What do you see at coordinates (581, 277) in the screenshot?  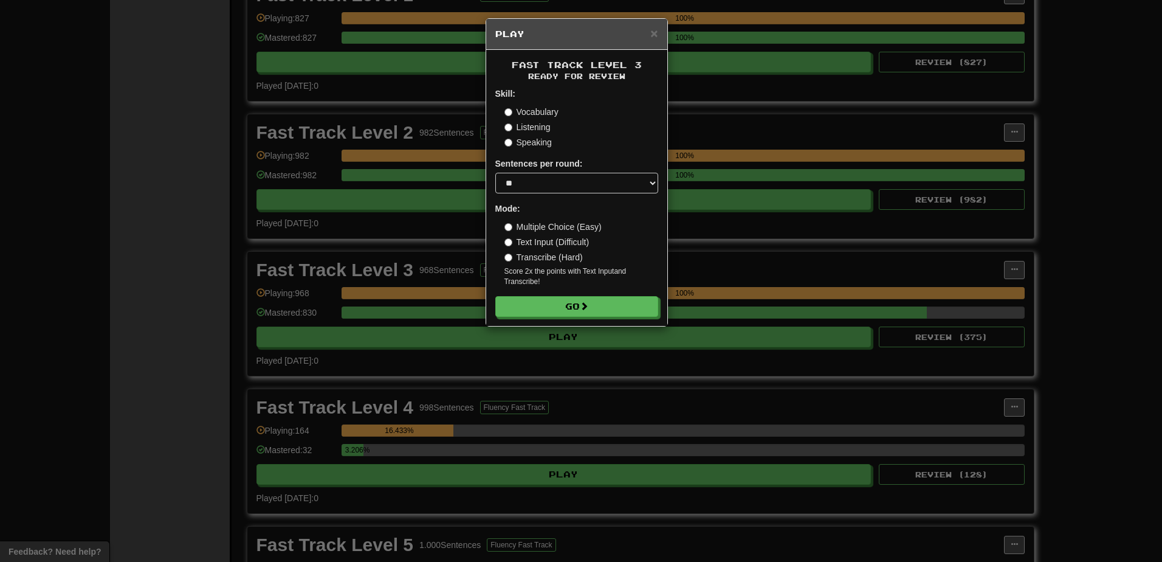 I see `small: Score 2x the points with Text Input and Transcribe !` at bounding box center [581, 277].